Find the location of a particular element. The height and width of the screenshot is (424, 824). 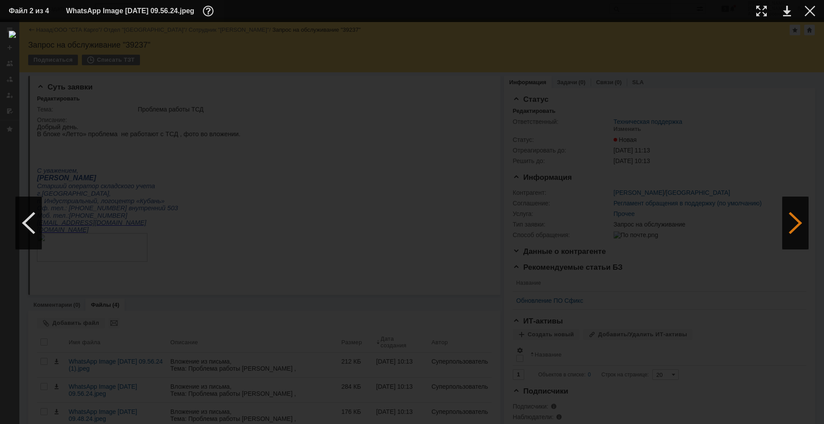

img: download is located at coordinates (412, 223).